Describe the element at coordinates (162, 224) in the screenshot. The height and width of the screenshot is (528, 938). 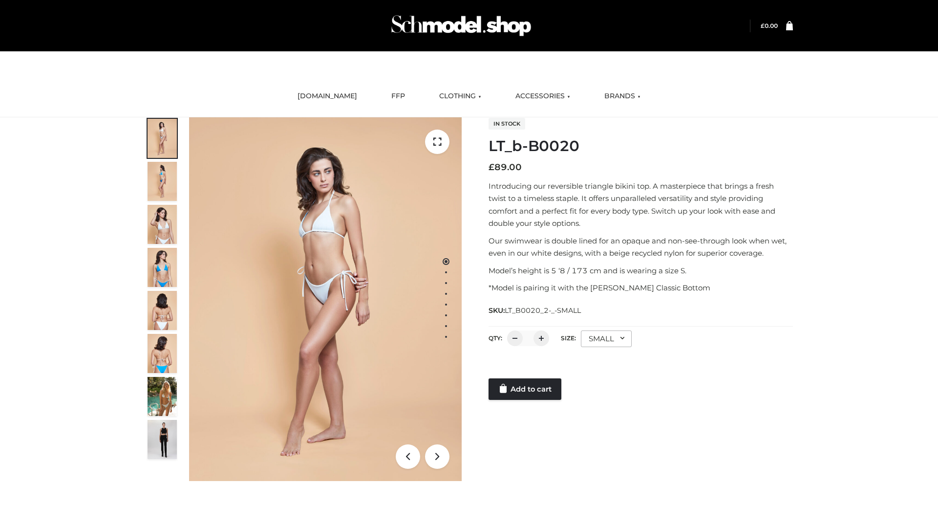
I see `img: ArielClassicBikiniTop_CloudNine_AzureSky_OW114ECO_3-scaled.jpg` at that location.